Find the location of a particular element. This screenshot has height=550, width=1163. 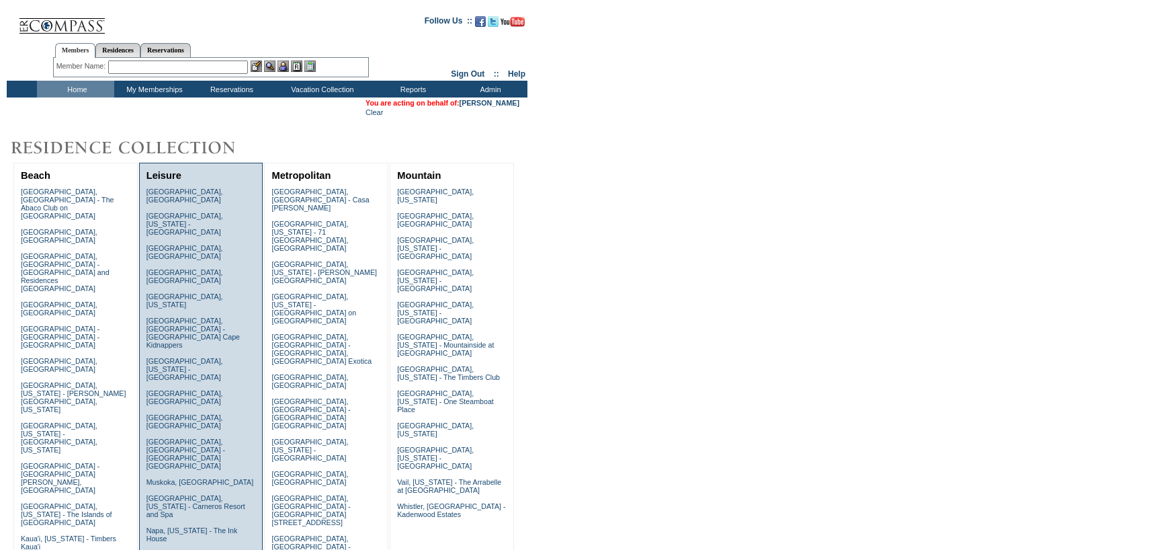

a: Mountain is located at coordinates (419, 175).